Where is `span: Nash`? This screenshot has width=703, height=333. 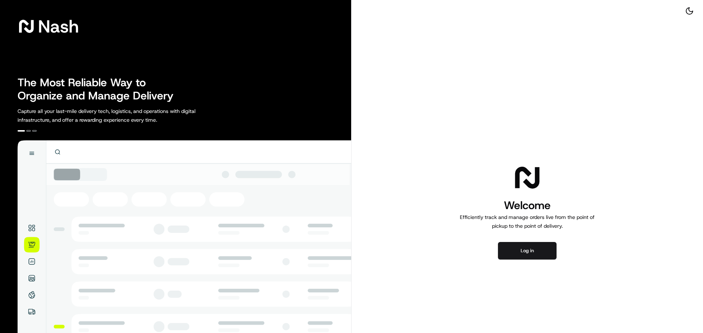
span: Nash is located at coordinates (58, 26).